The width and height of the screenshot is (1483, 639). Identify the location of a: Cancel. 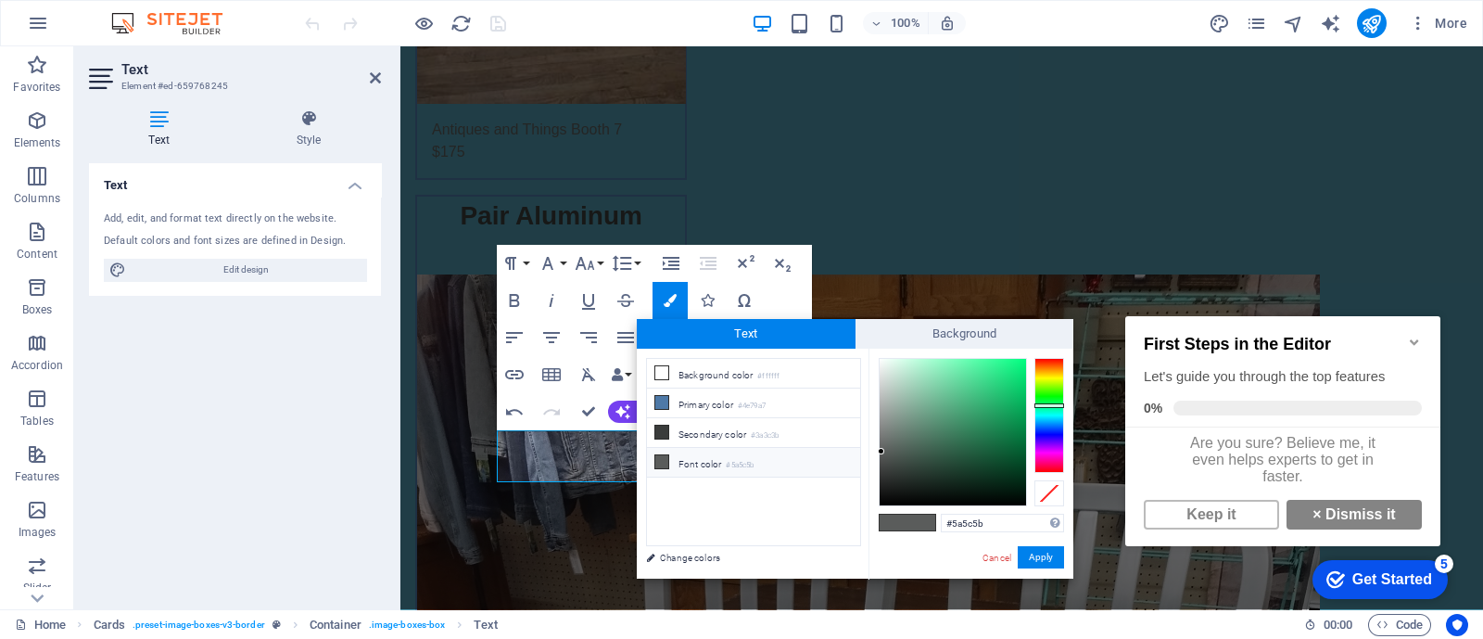
(996, 557).